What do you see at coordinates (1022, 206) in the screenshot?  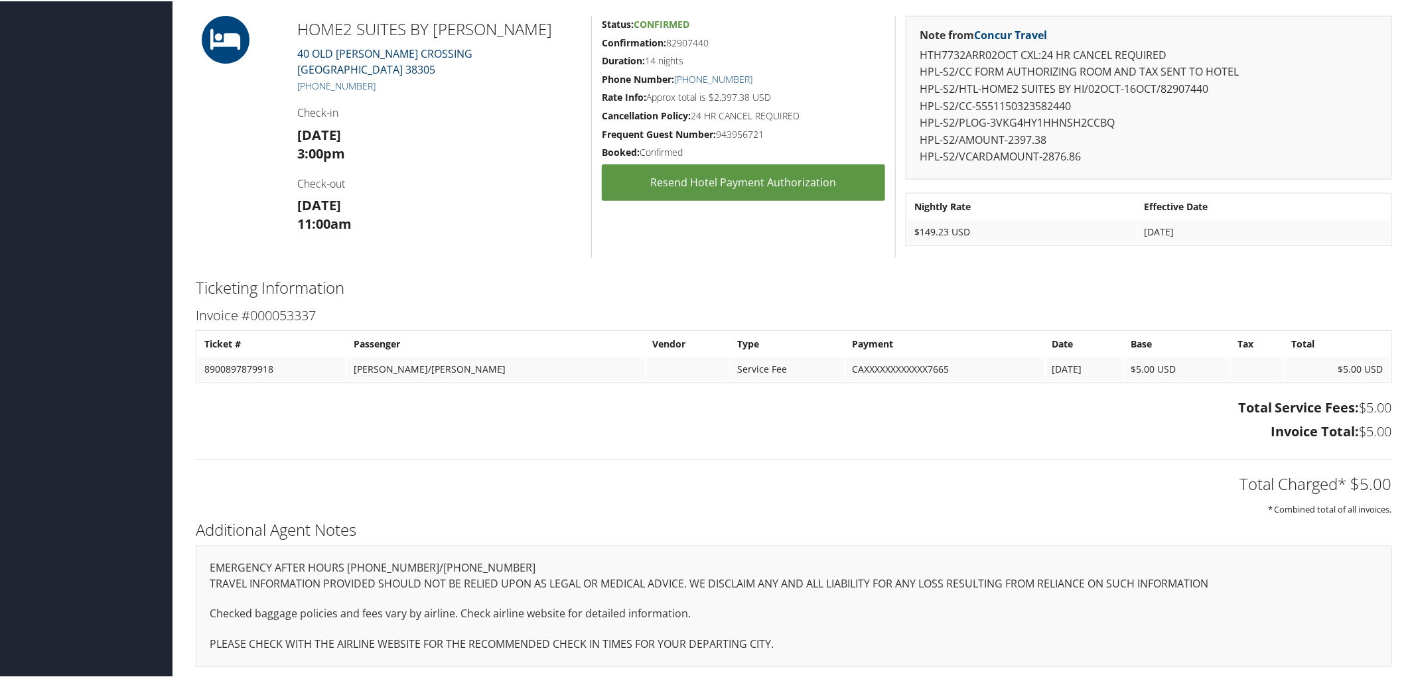 I see `th: Nightly Rate` at bounding box center [1022, 206].